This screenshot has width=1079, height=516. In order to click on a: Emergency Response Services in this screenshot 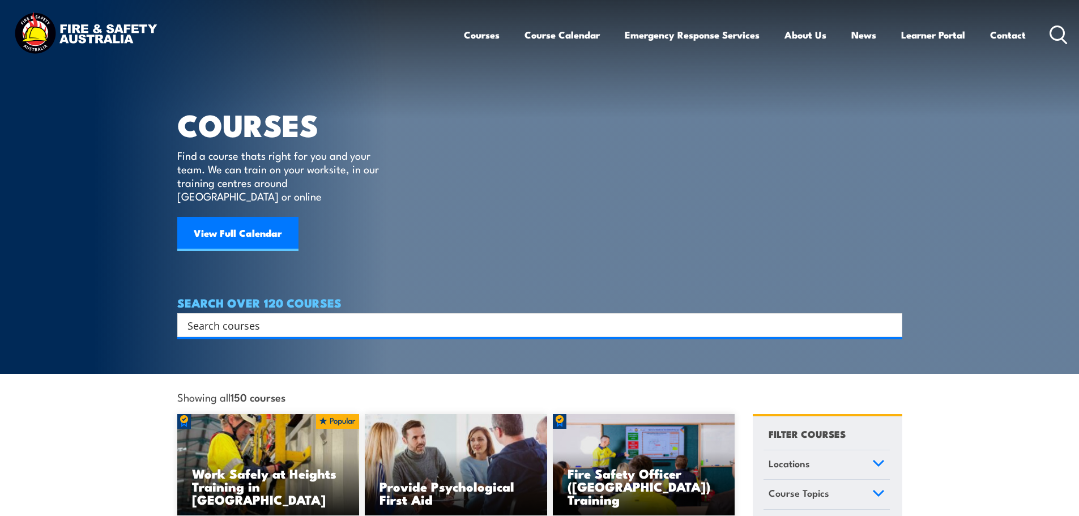, I will do `click(692, 35)`.